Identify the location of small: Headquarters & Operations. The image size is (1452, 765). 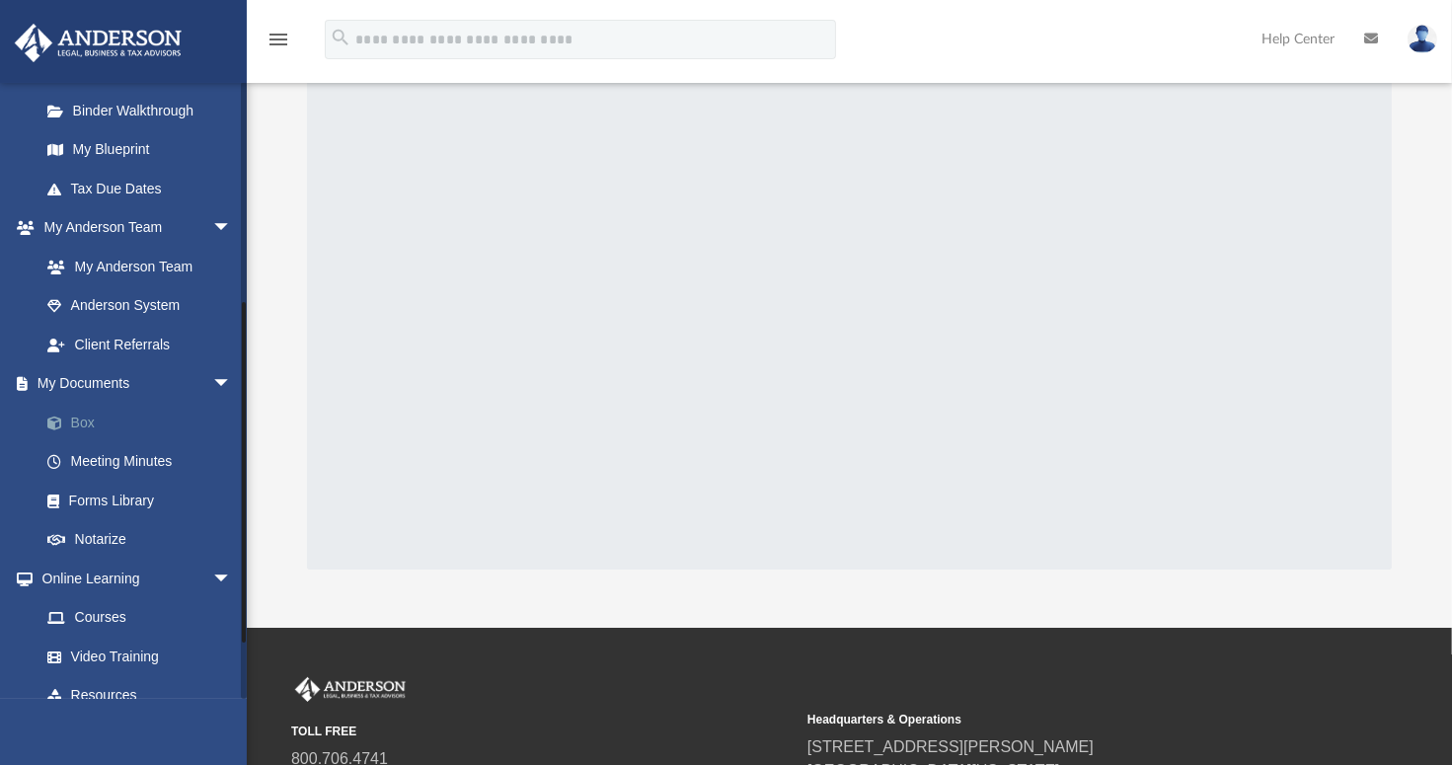
(1058, 720).